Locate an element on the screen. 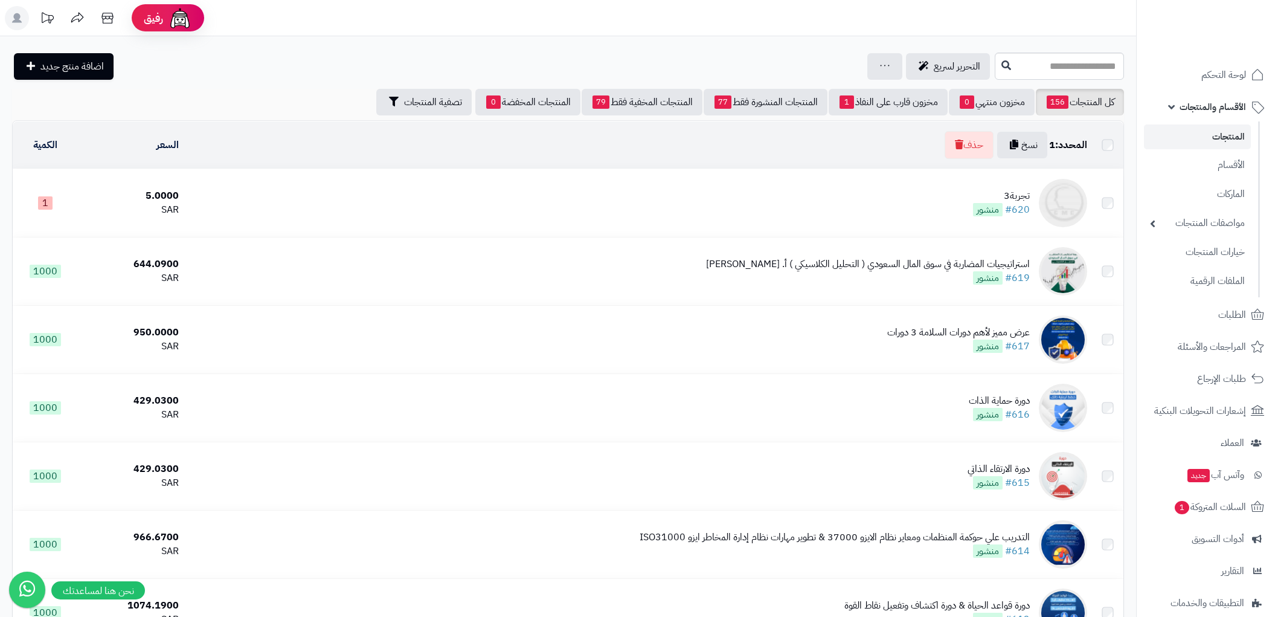  div: 966.6700 is located at coordinates (130, 537).